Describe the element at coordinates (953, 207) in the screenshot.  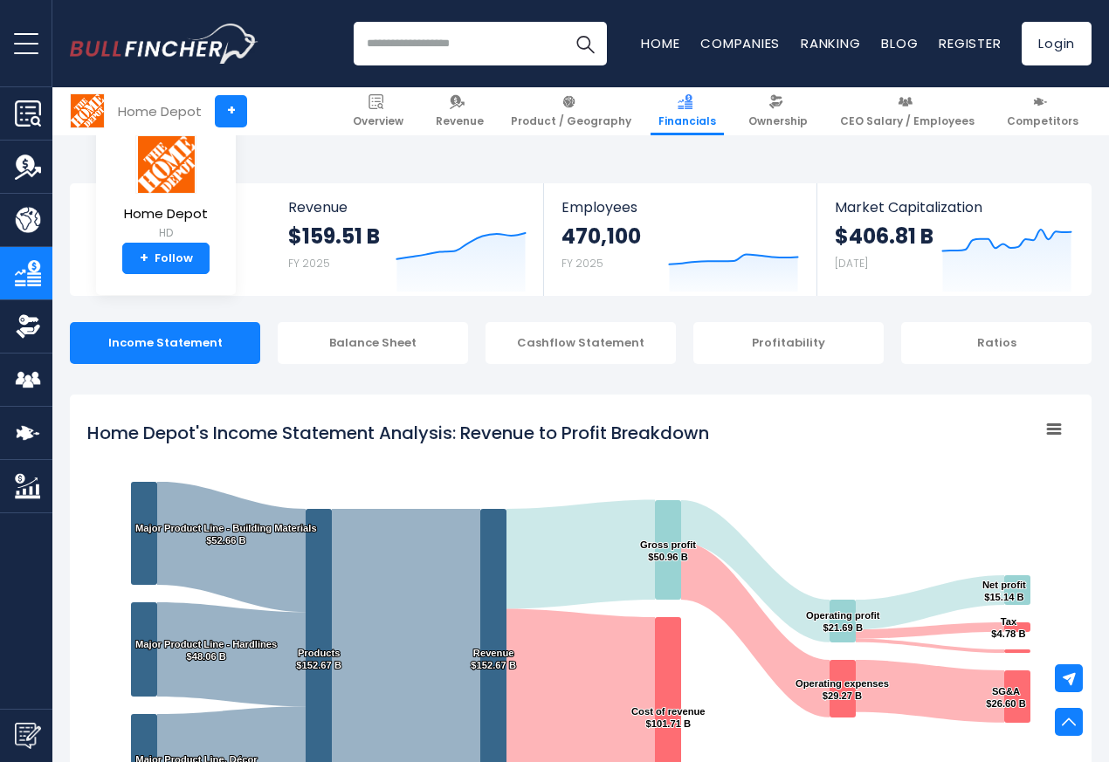
I see `span: Market Capitalization` at that location.